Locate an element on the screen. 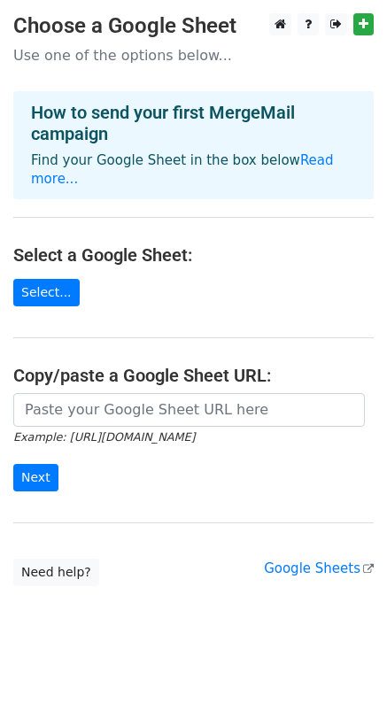 This screenshot has height=703, width=387. a: Select... is located at coordinates (46, 292).